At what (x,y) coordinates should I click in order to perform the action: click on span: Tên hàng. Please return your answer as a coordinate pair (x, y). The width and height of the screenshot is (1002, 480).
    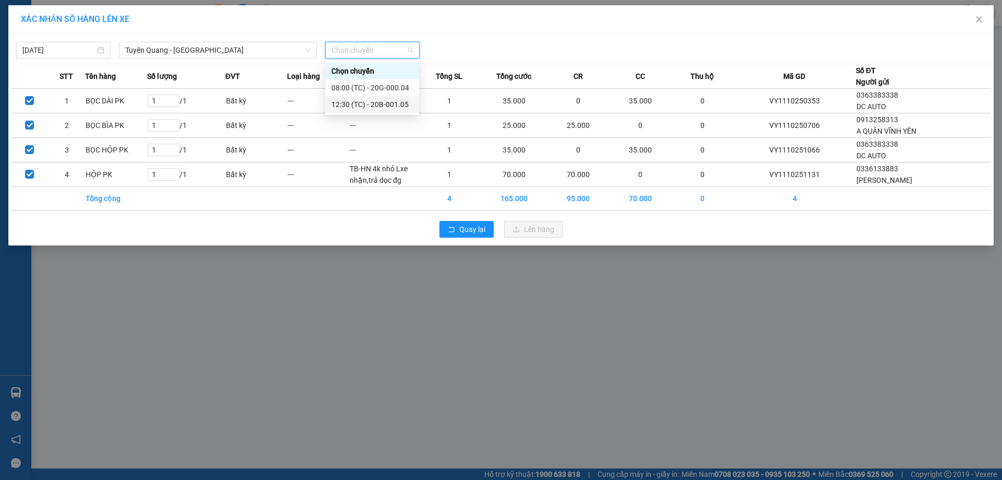
    Looking at the image, I should click on (100, 76).